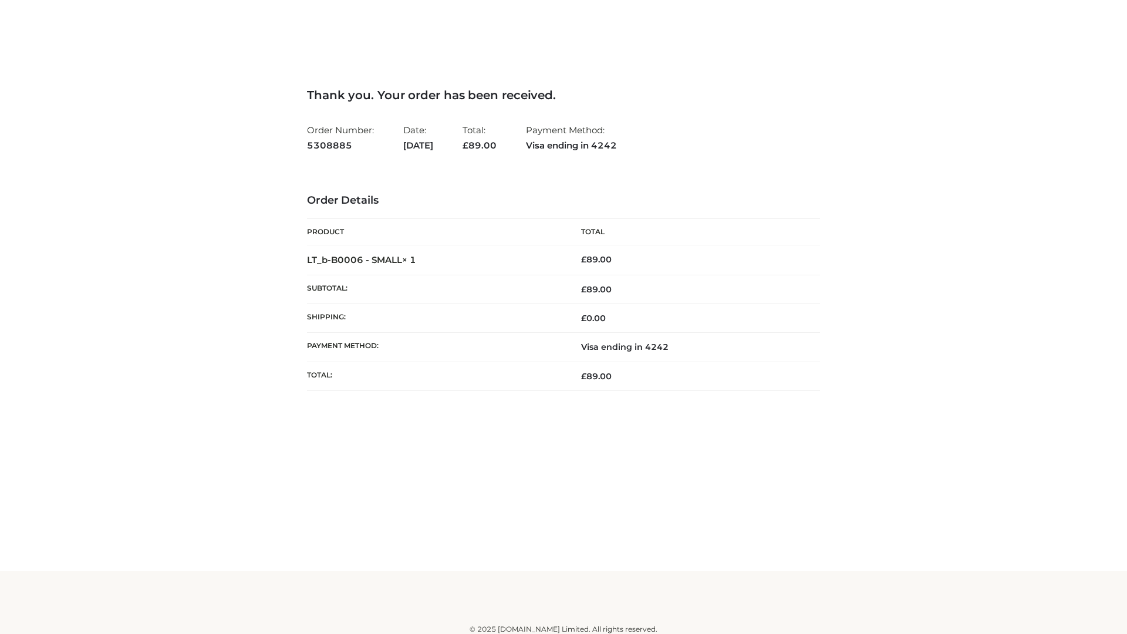  Describe the element at coordinates (435, 376) in the screenshot. I see `th: Total:` at that location.